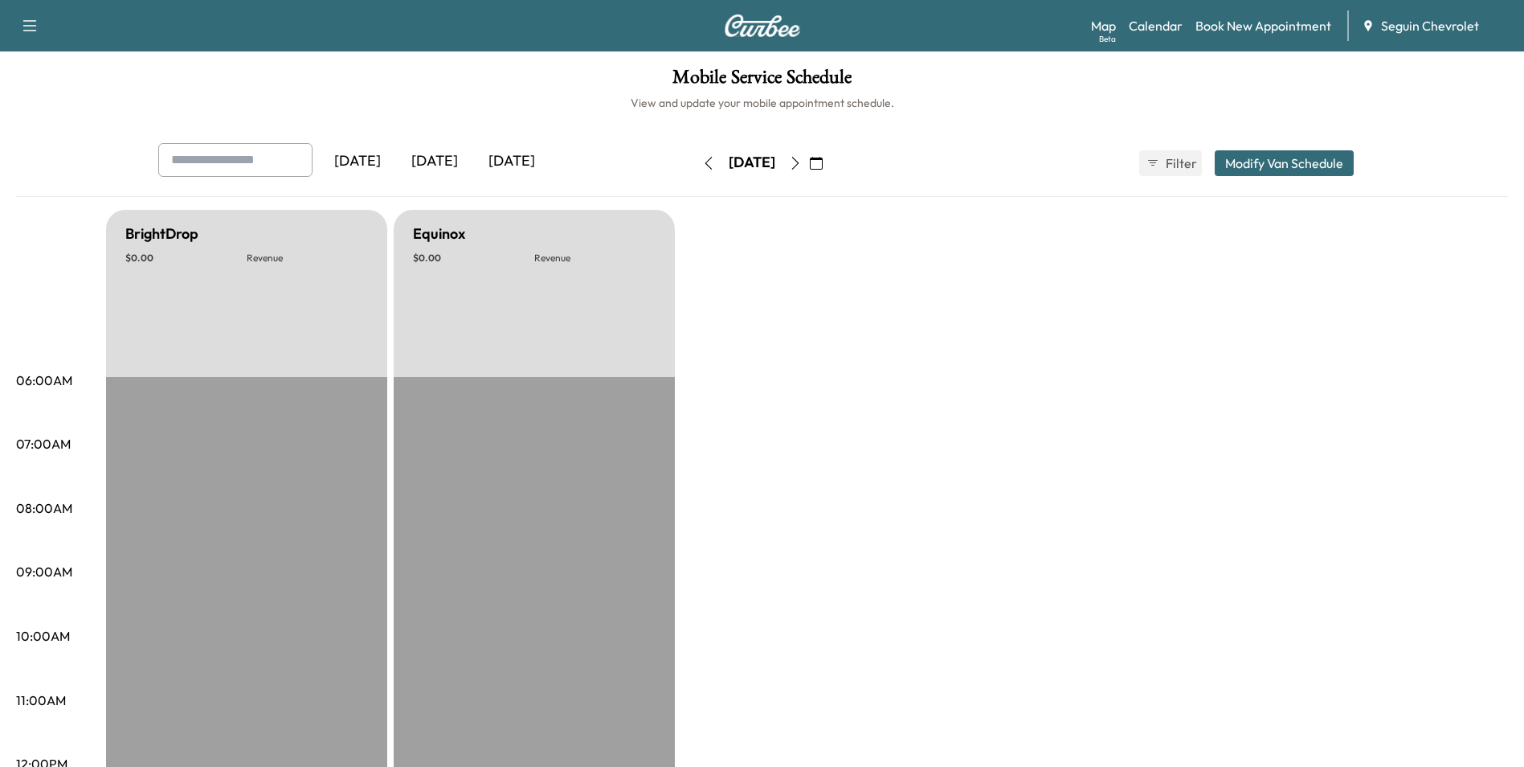 The width and height of the screenshot is (1524, 767). Describe the element at coordinates (1430, 26) in the screenshot. I see `span: Seguin Chevrolet` at that location.